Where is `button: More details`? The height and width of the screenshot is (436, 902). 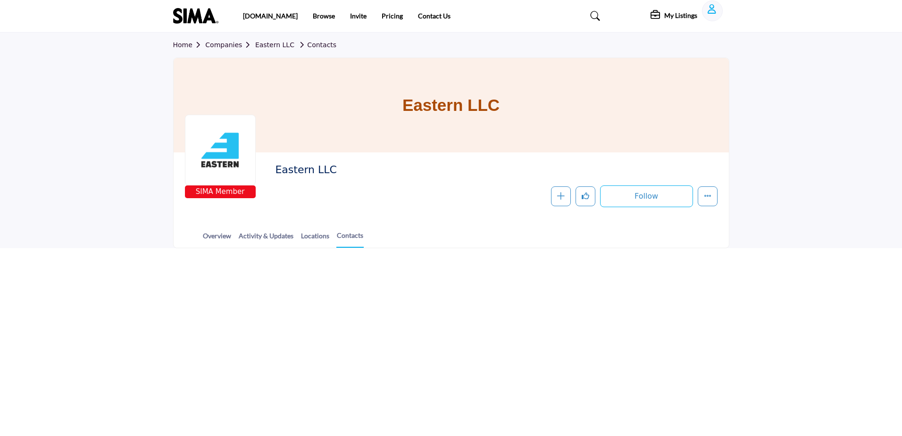 button: More details is located at coordinates (708, 196).